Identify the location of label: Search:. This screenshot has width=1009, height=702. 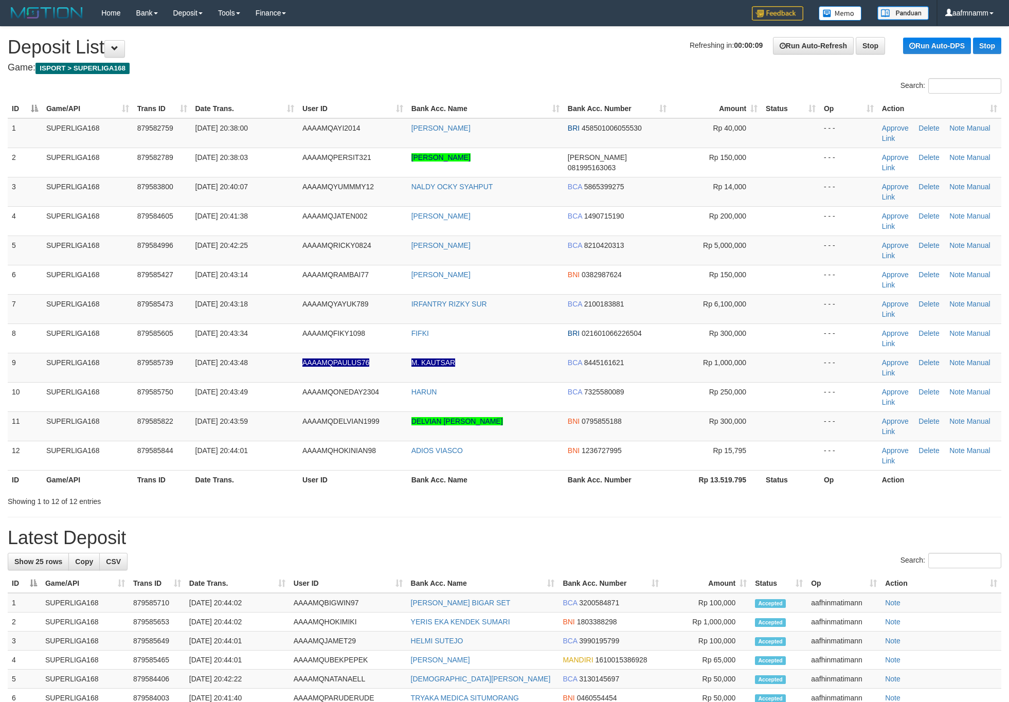
(951, 86).